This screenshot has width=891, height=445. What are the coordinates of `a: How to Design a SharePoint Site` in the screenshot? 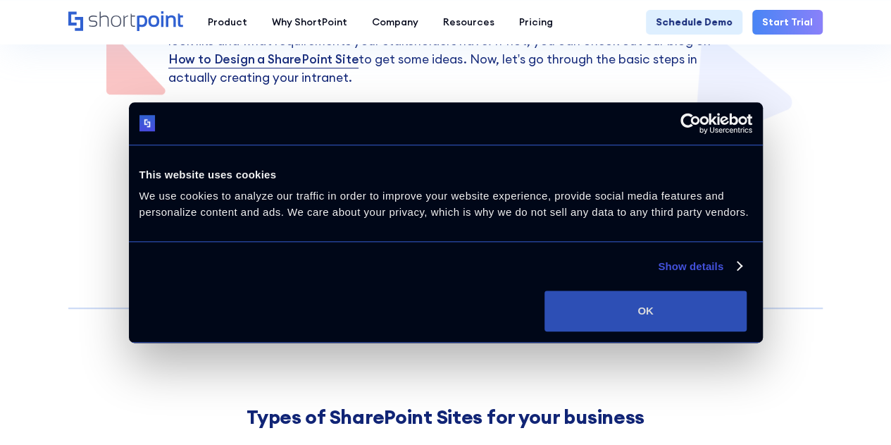 It's located at (264, 59).